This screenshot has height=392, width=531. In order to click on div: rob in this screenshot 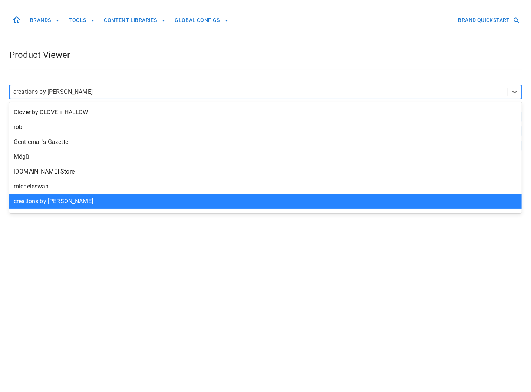, I will do `click(265, 127)`.